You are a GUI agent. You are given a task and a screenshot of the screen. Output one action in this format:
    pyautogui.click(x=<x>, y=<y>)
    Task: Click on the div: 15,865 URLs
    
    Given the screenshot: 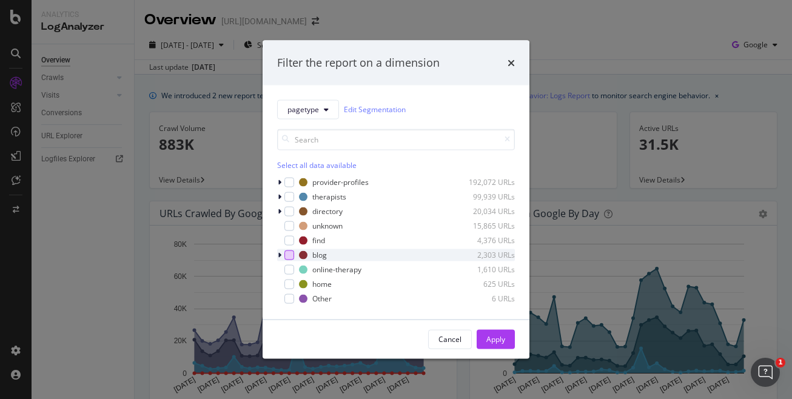 What is the action you would take?
    pyautogui.click(x=485, y=226)
    